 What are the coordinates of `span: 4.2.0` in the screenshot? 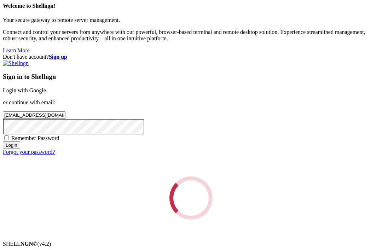 It's located at (44, 244).